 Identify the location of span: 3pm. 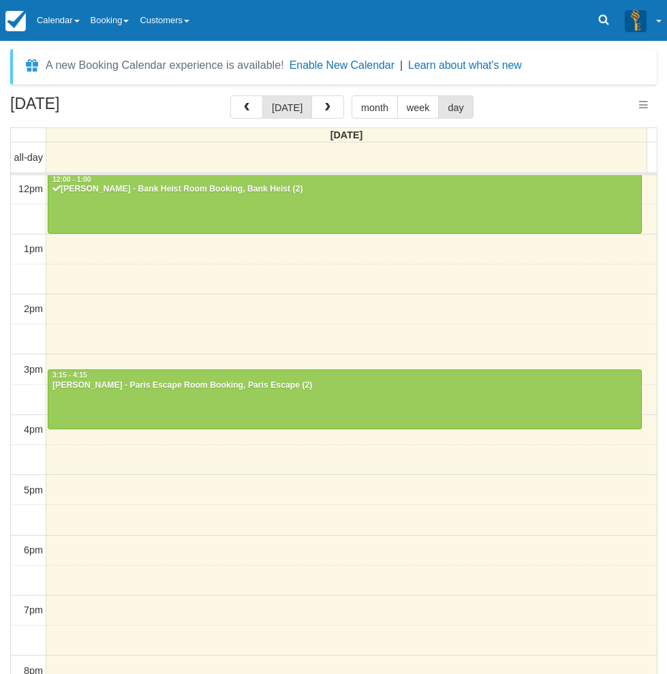
(33, 369).